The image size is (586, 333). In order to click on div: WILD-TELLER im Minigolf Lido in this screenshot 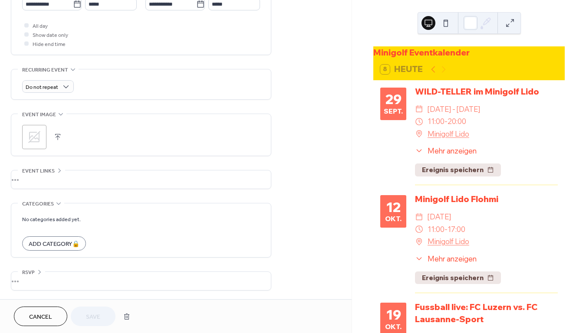, I will do `click(486, 92)`.